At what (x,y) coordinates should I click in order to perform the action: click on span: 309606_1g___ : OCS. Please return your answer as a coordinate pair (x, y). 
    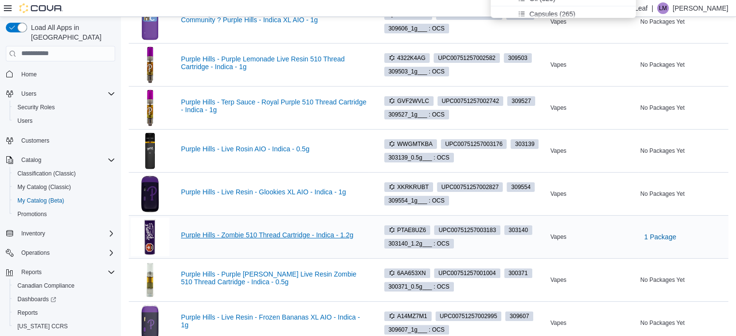
    Looking at the image, I should click on (416, 29).